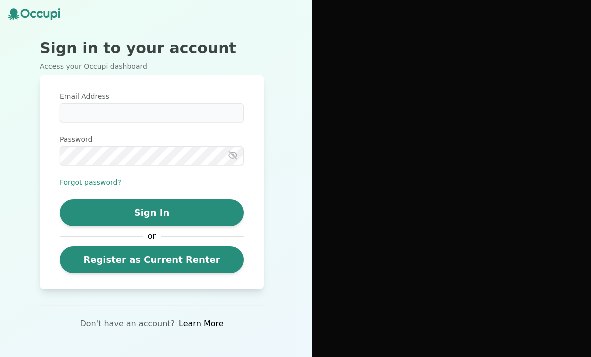 This screenshot has height=357, width=591. What do you see at coordinates (127, 324) in the screenshot?
I see `p: Don't have an account?` at bounding box center [127, 324].